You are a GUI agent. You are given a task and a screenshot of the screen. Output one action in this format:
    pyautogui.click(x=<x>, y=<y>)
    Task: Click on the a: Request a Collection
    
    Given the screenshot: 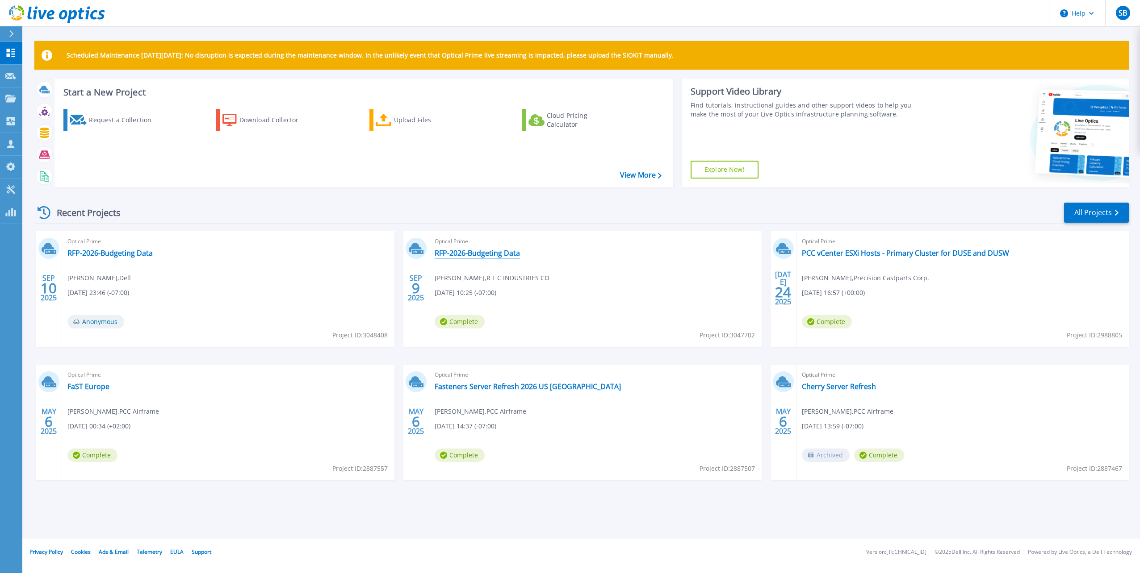 What is the action you would take?
    pyautogui.click(x=113, y=120)
    